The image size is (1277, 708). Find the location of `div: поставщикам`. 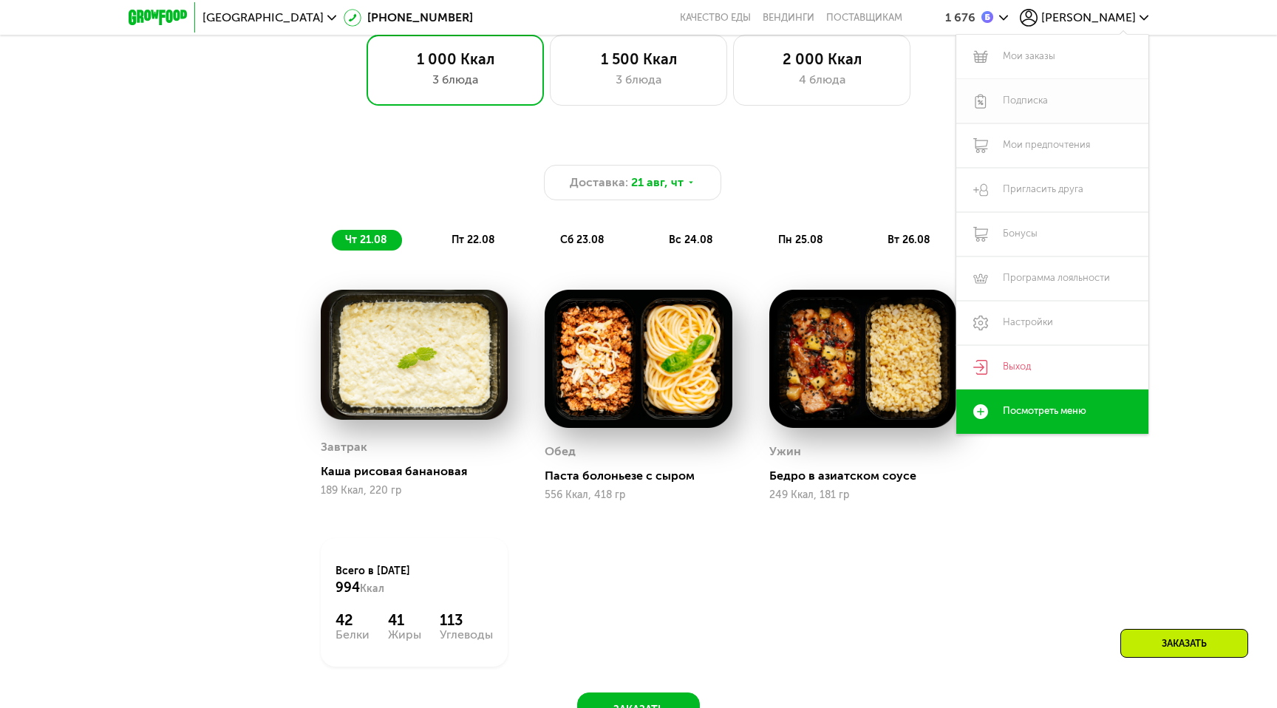

div: поставщикам is located at coordinates (864, 18).